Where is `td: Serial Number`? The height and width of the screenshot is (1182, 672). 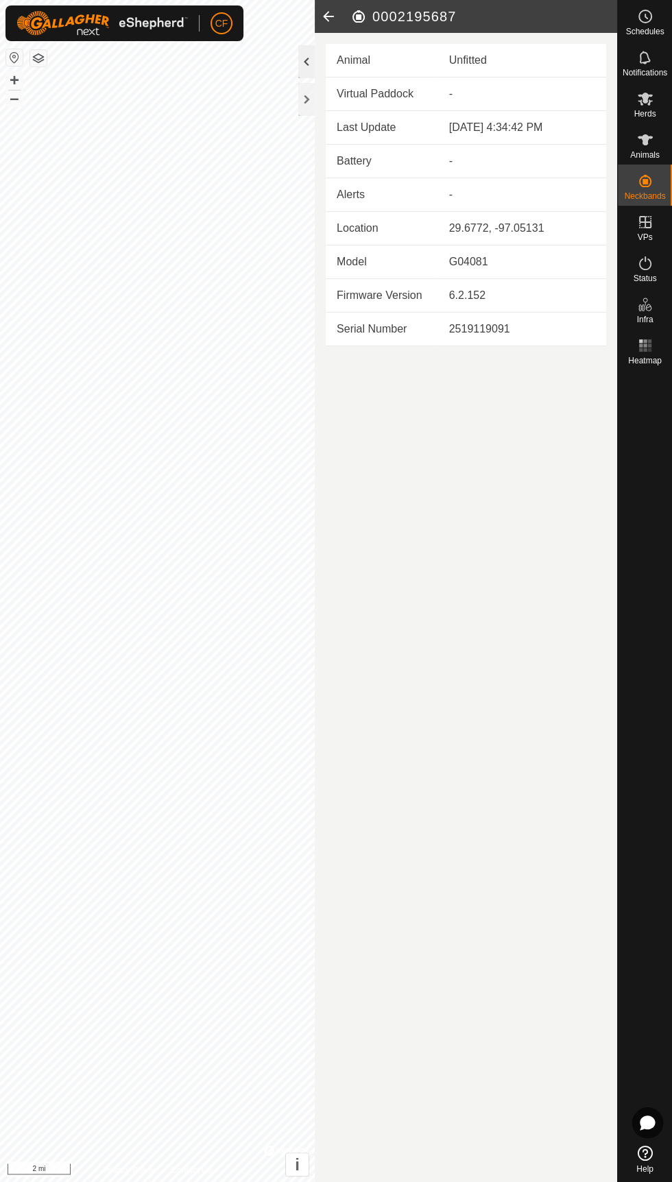
td: Serial Number is located at coordinates (382, 329).